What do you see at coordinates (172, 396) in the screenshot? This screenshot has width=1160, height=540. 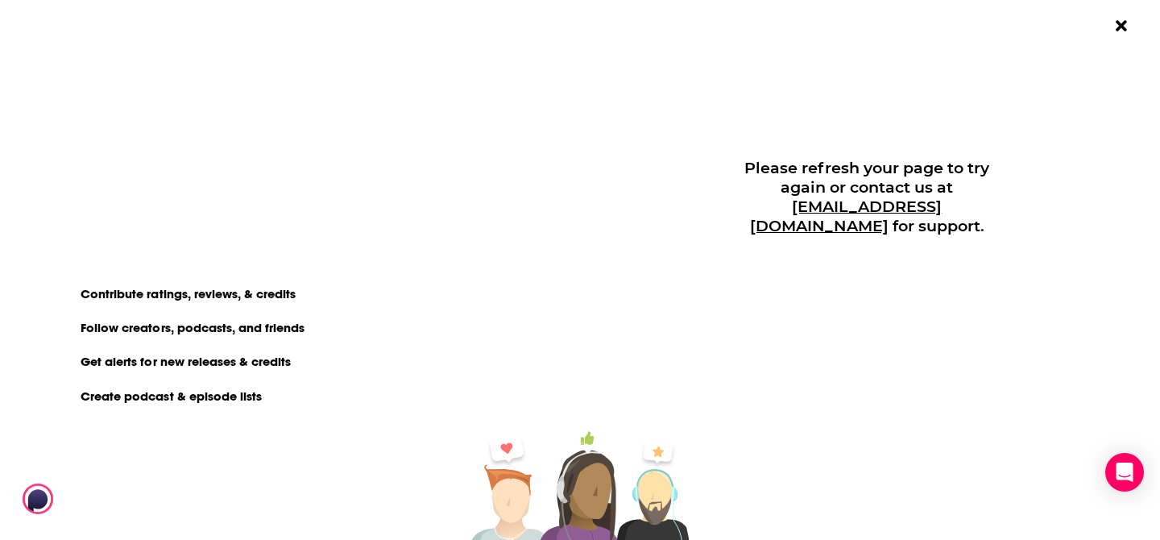 I see `li: Create podcast & episode lists` at bounding box center [172, 396].